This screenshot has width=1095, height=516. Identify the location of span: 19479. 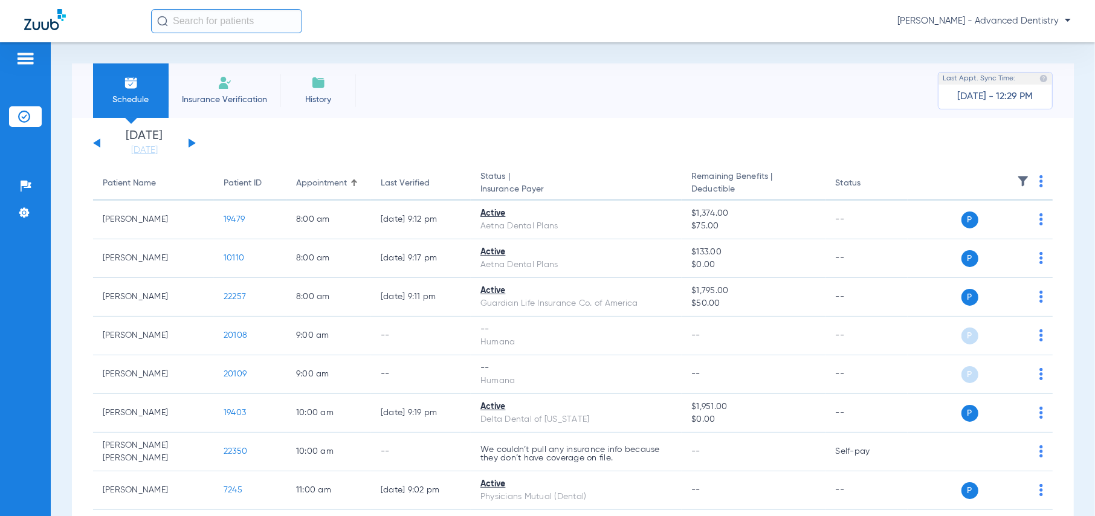
(234, 219).